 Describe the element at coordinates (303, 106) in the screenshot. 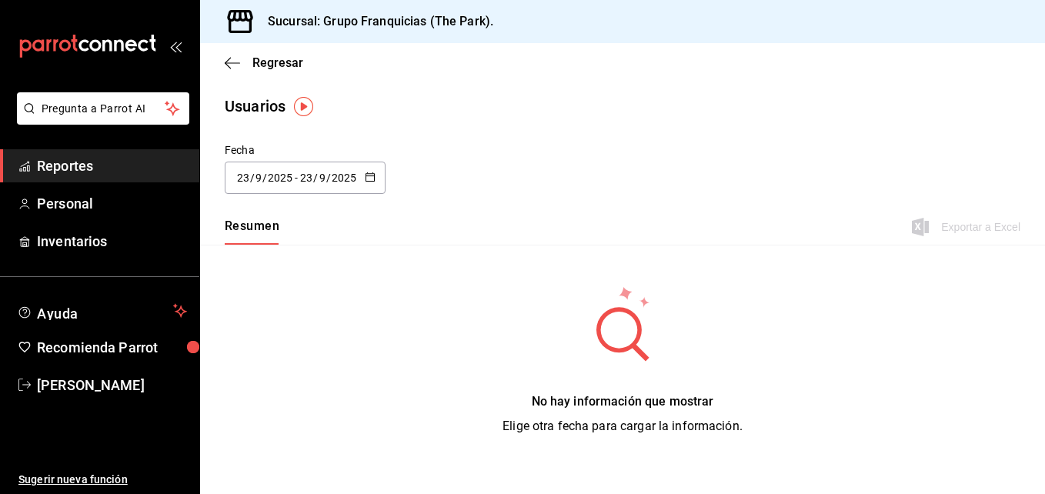

I see `img: Tooltip marker` at that location.